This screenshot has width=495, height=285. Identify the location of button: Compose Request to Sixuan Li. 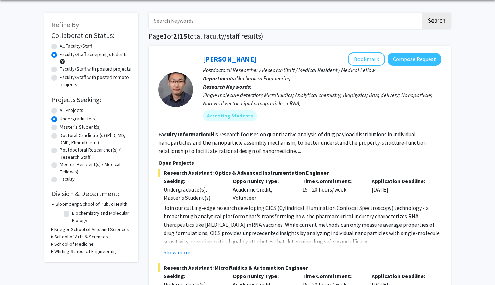
(414, 59).